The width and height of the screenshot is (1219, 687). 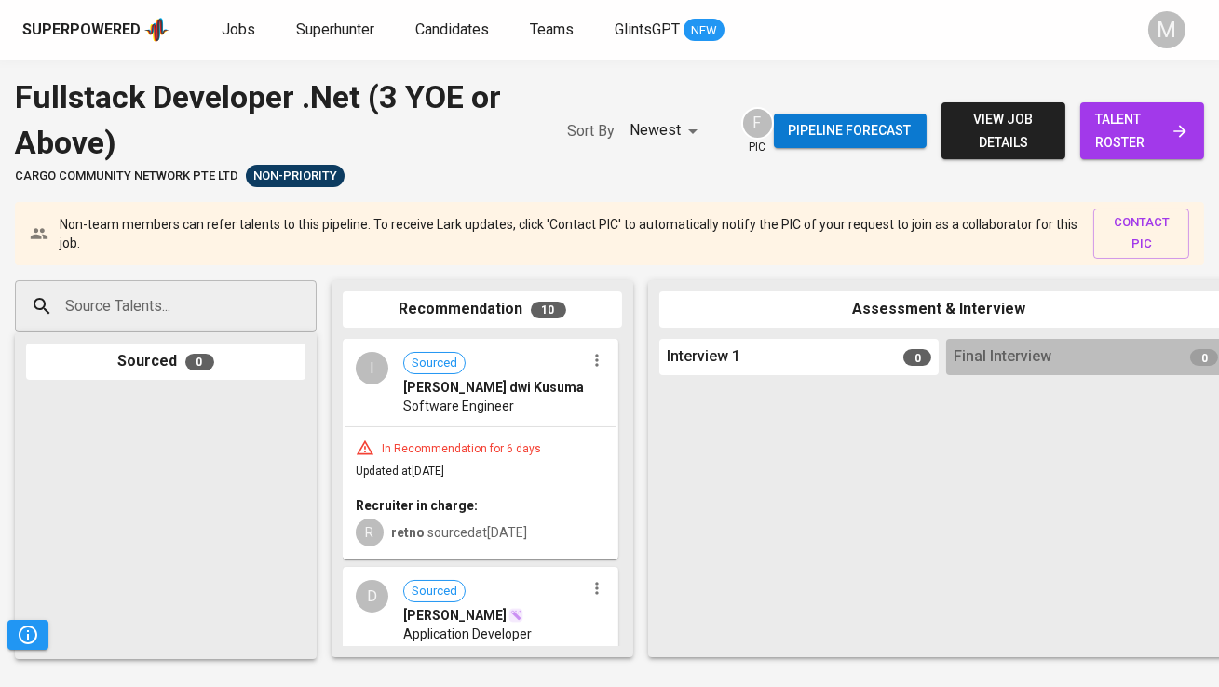 I want to click on p: Non-team members can refer talents to this pipeline. To receive Lark updates, click 'Contact PIC'..., so click(x=569, y=234).